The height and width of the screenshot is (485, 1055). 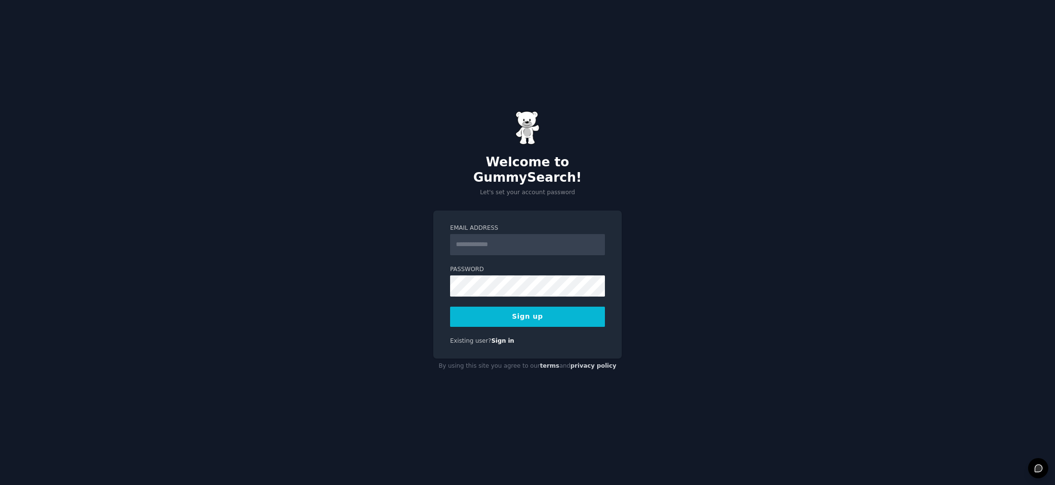 I want to click on a: Sign in, so click(x=503, y=341).